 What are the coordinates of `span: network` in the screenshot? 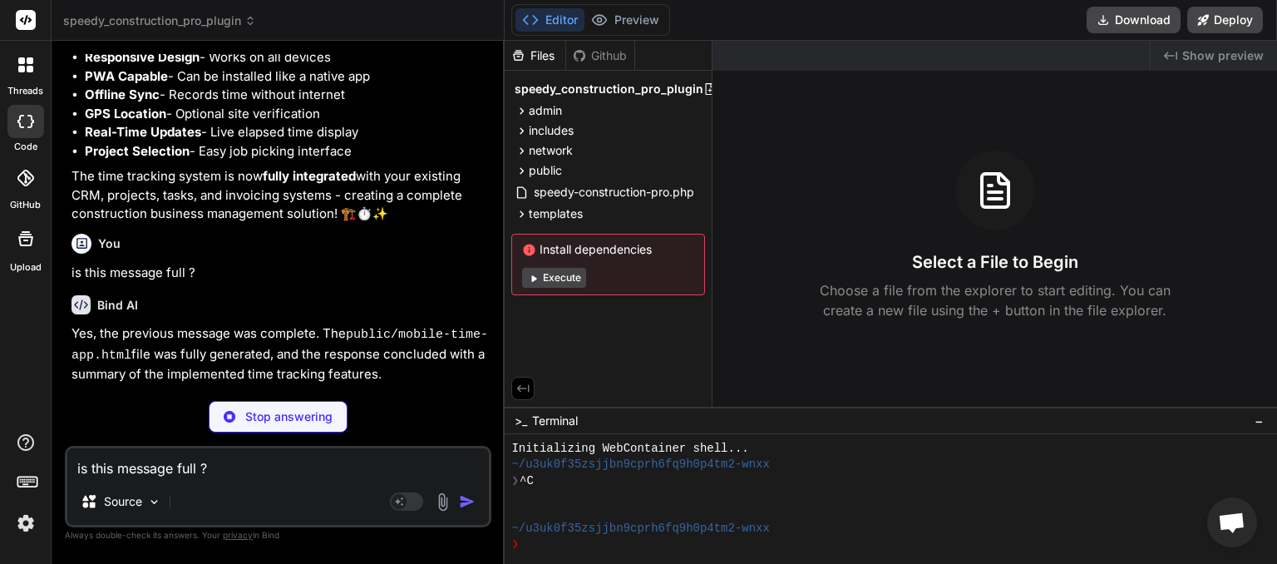 It's located at (550, 150).